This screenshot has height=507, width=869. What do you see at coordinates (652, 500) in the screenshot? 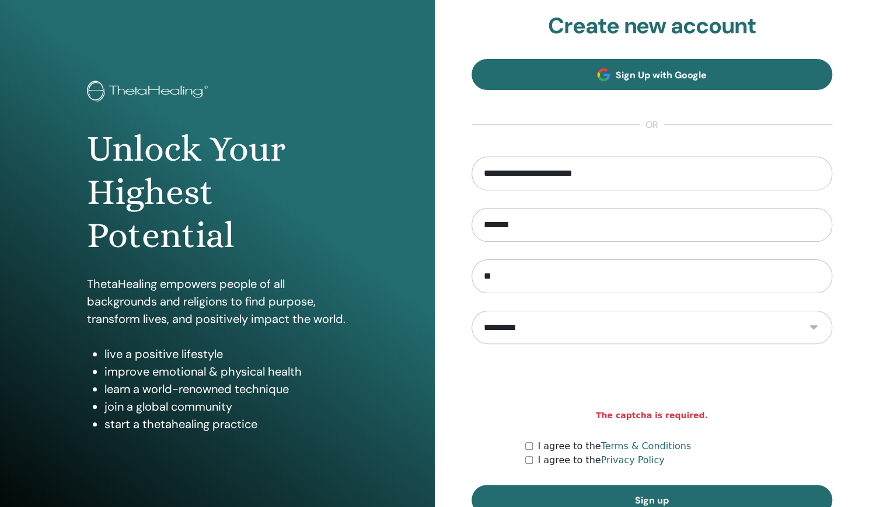
I see `span: Sign up` at bounding box center [652, 500].